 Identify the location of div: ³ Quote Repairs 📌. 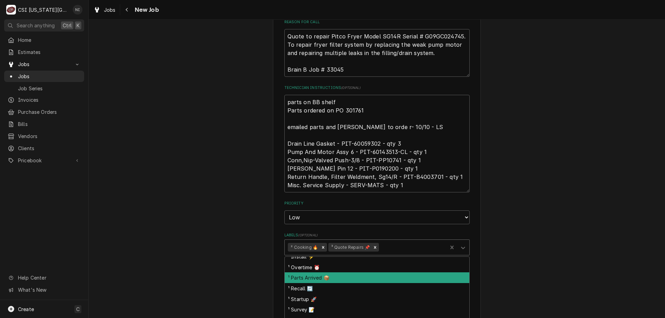
(350, 247).